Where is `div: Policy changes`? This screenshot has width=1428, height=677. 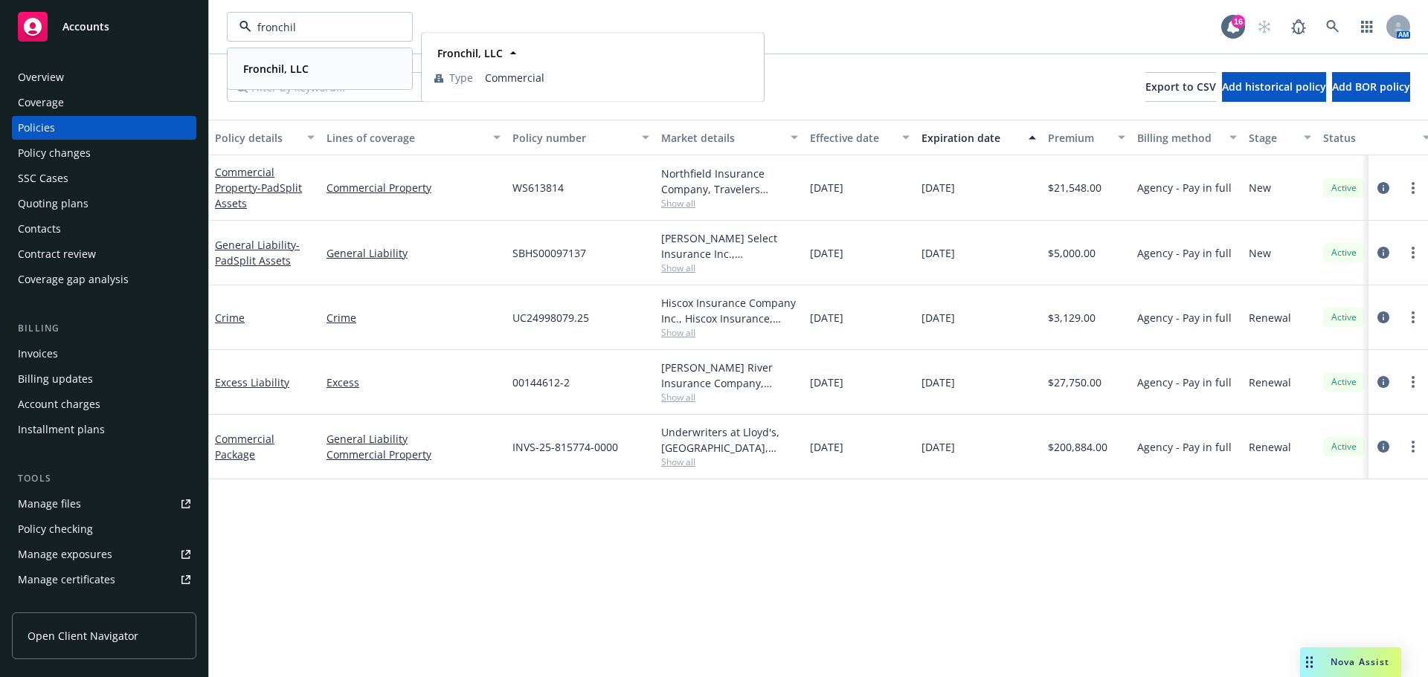 div: Policy changes is located at coordinates (54, 153).